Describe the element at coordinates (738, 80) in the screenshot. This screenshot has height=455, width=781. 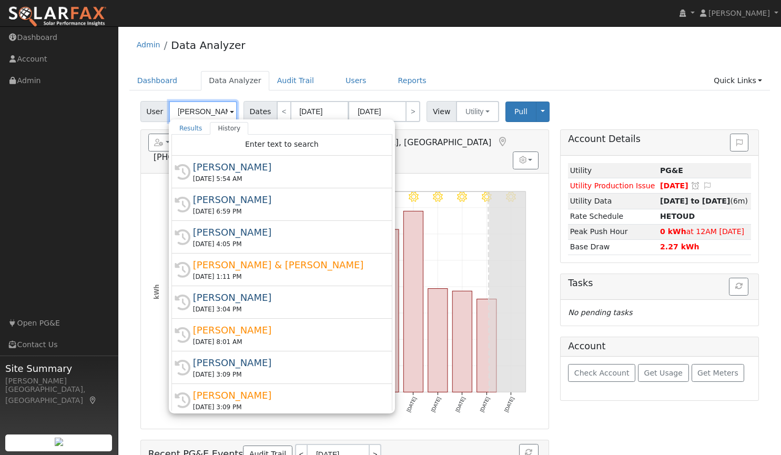
I see `a: Quick Links` at that location.